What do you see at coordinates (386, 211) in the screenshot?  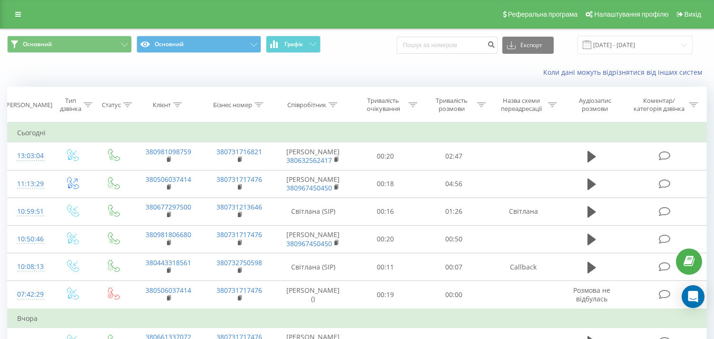 I see `td: 00:16` at bounding box center [386, 211].